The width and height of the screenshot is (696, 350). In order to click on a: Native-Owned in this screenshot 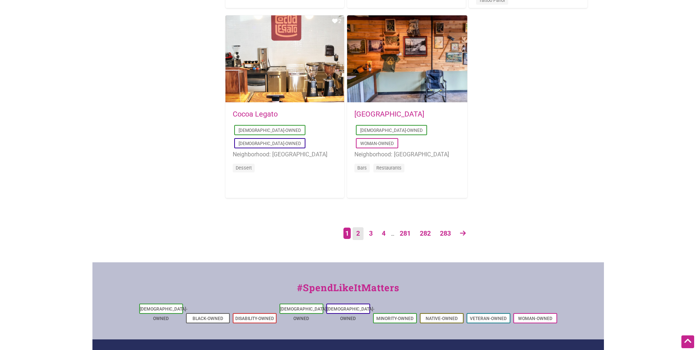, I will do `click(442, 319)`.